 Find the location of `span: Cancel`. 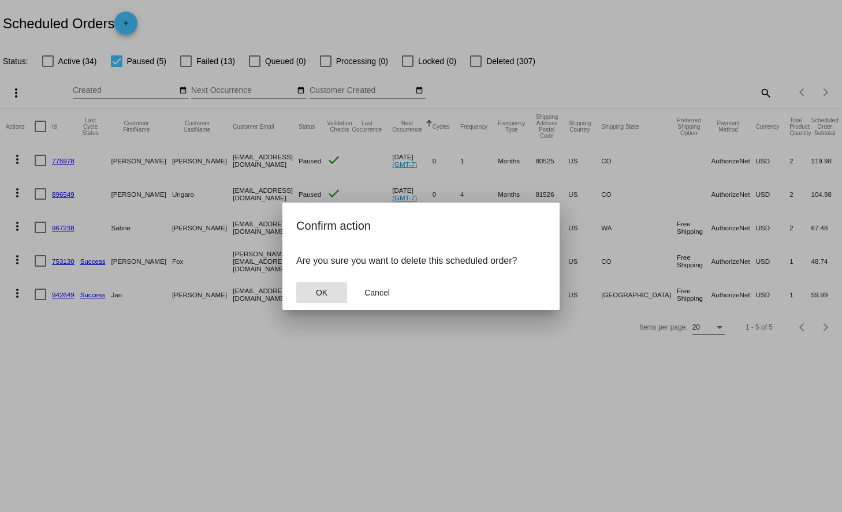

span: Cancel is located at coordinates (377, 293).